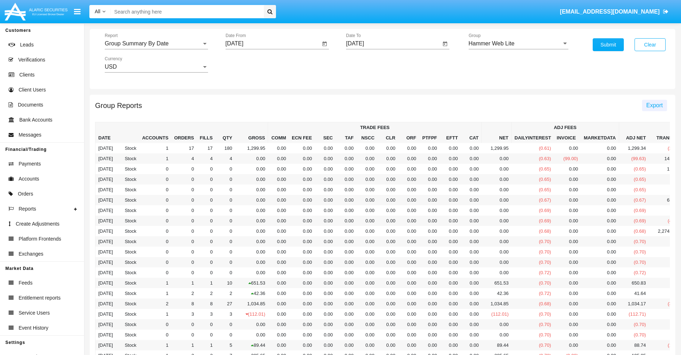 The image size is (681, 355). Describe the element at coordinates (100, 11) in the screenshot. I see `a: All` at that location.